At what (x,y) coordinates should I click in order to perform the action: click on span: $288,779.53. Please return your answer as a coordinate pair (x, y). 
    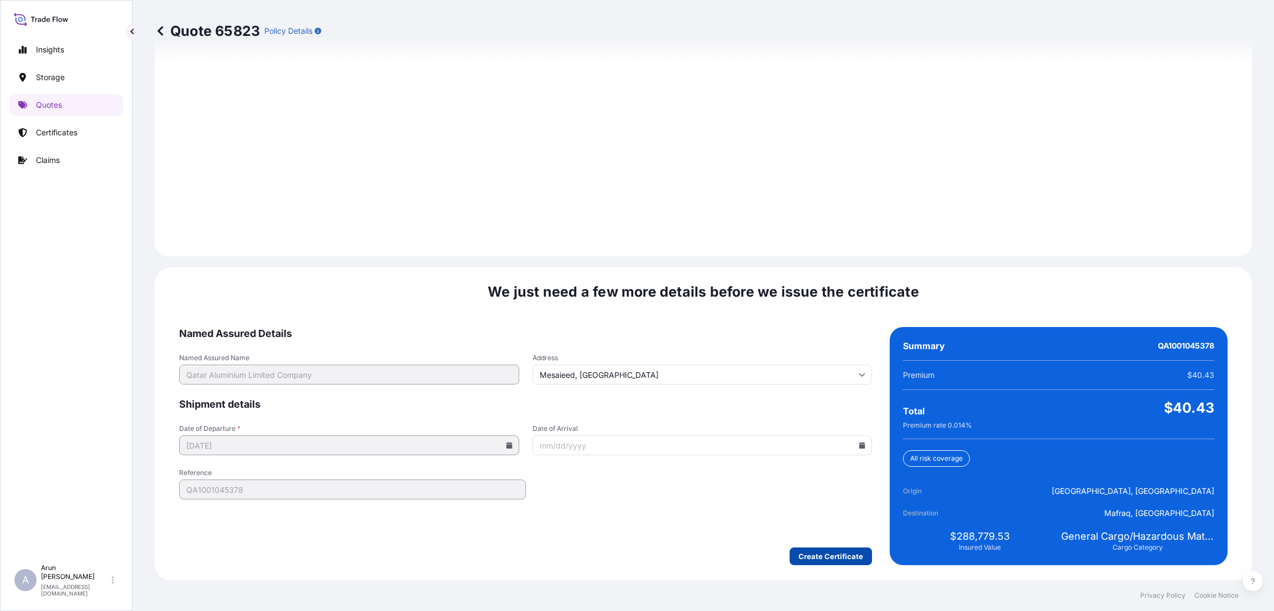
    Looking at the image, I should click on (980, 537).